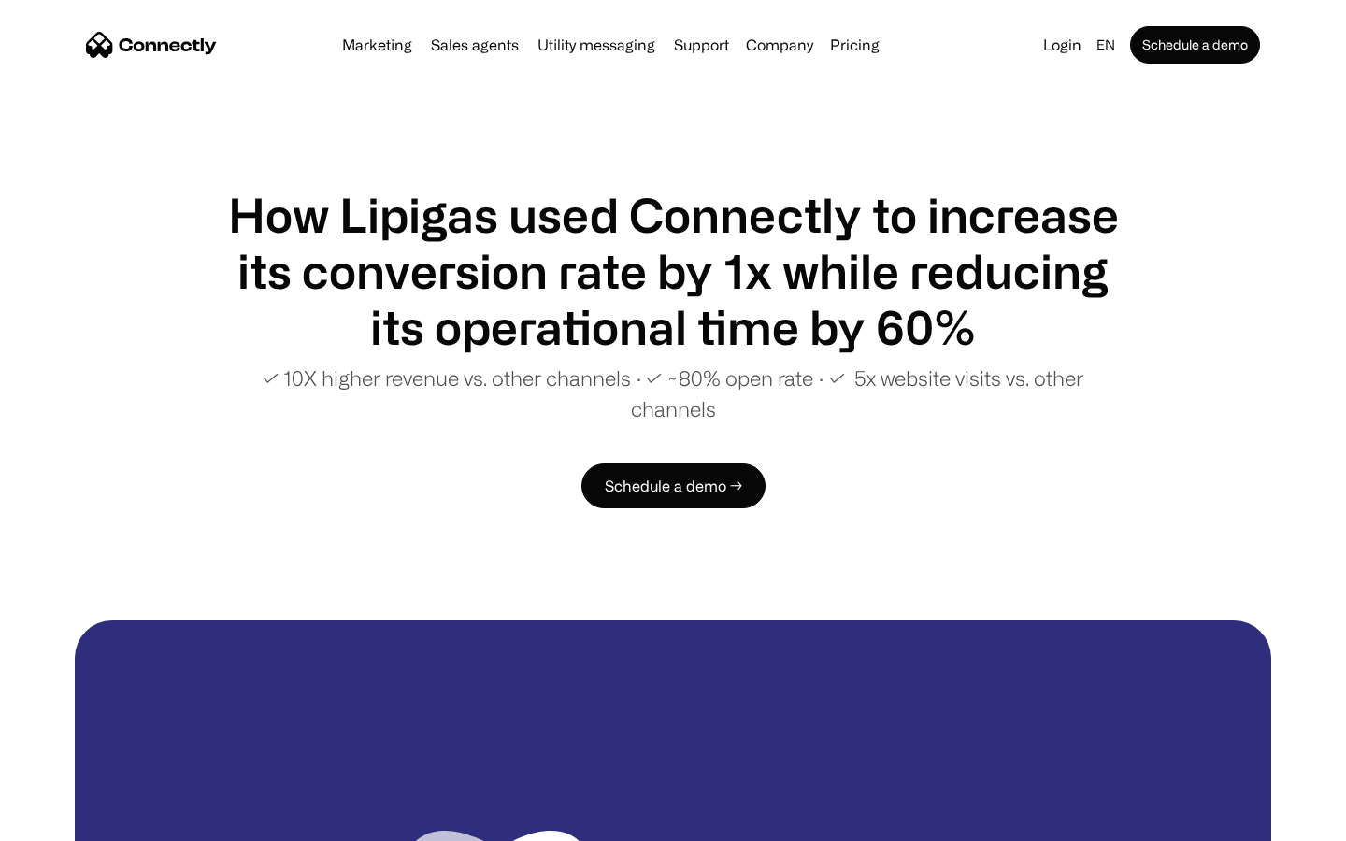  What do you see at coordinates (1195, 45) in the screenshot?
I see `a: Schedule a demo` at bounding box center [1195, 45].